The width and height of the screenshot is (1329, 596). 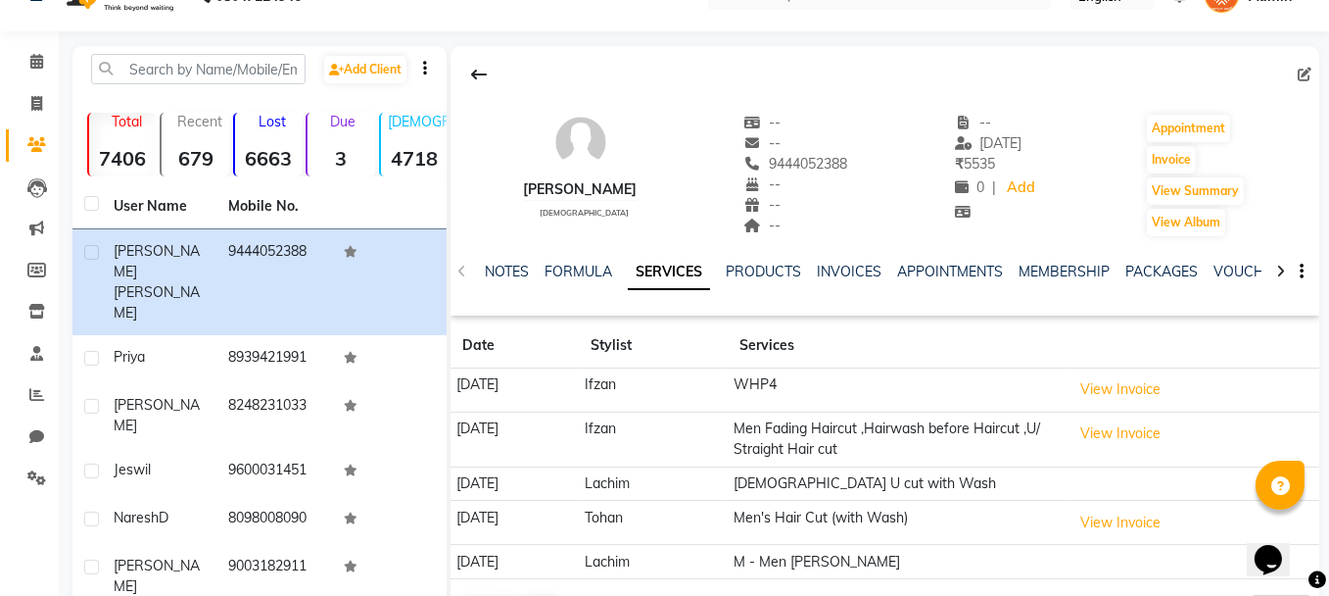 What do you see at coordinates (896, 439) in the screenshot?
I see `td: Men Fading Haircut ,Hairwash before Haircut ,U/ Straight Hair cut` at bounding box center [896, 439].